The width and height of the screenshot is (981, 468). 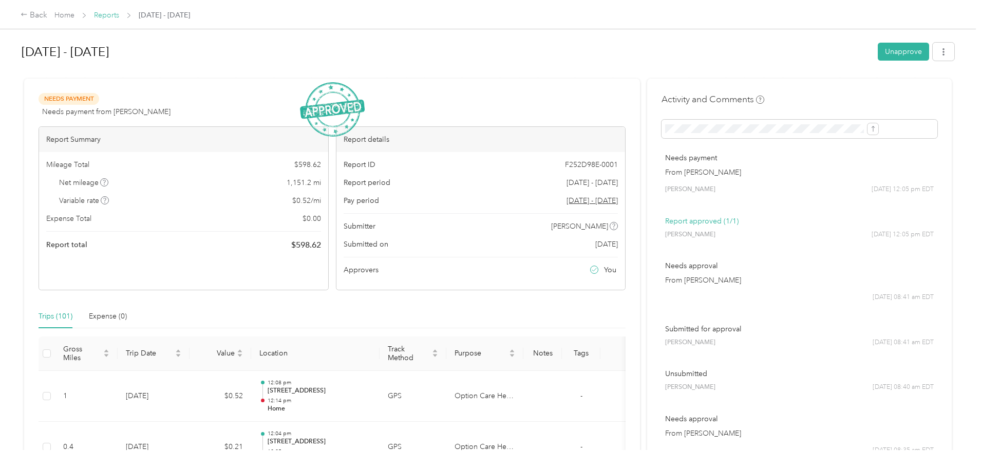 What do you see at coordinates (367, 182) in the screenshot?
I see `span: Report period` at bounding box center [367, 182].